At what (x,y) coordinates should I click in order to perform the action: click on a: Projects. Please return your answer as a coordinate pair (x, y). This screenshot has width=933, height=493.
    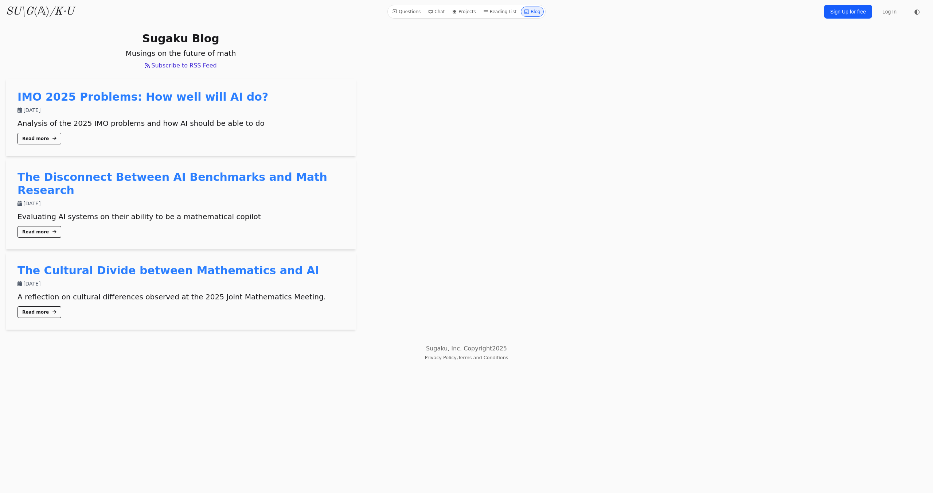
    Looking at the image, I should click on (463, 12).